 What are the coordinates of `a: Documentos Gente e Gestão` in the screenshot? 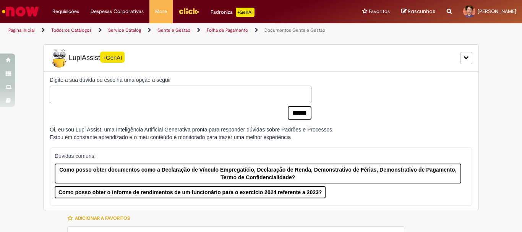 It's located at (294, 30).